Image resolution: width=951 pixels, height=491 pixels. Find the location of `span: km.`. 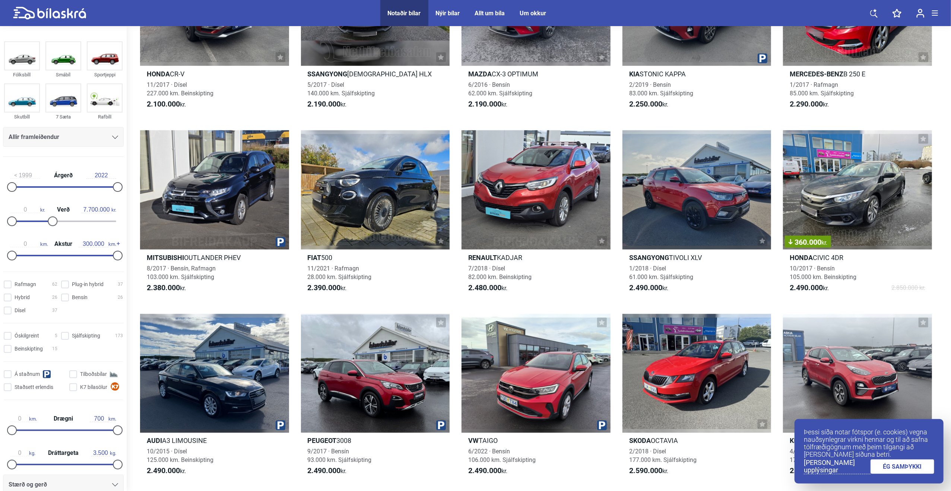

span: km. is located at coordinates (103, 419).